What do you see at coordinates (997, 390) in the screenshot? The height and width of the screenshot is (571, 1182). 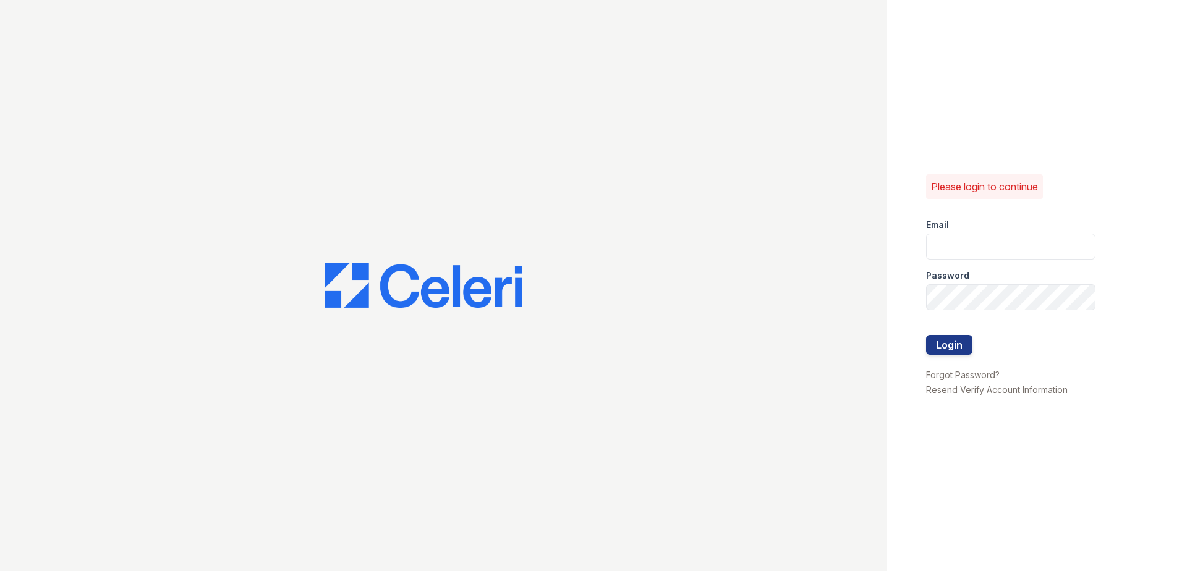 I see `a: Resend Verify Account Information` at bounding box center [997, 390].